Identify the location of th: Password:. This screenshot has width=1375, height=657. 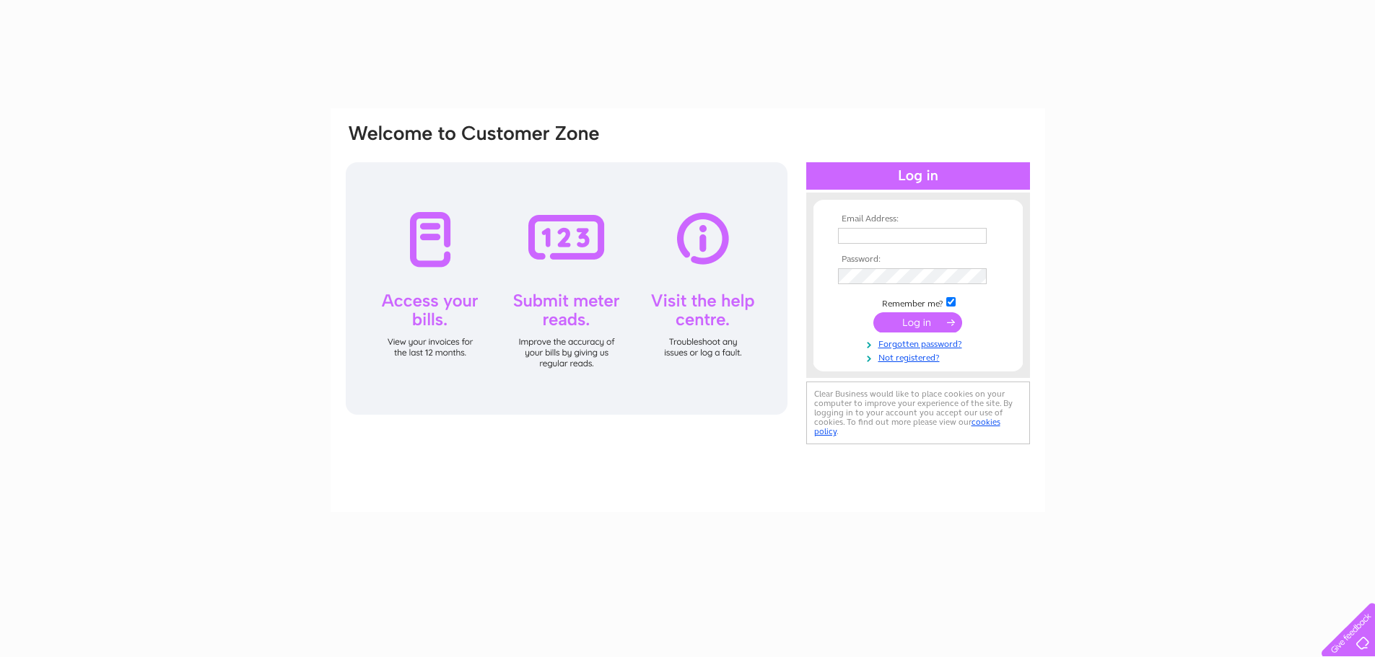
(918, 260).